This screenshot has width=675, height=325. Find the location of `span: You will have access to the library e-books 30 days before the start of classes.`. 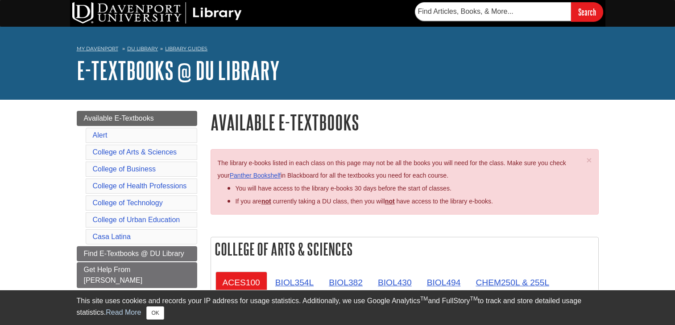

span: You will have access to the library e-books 30 days before the start of classes. is located at coordinates (343, 189).